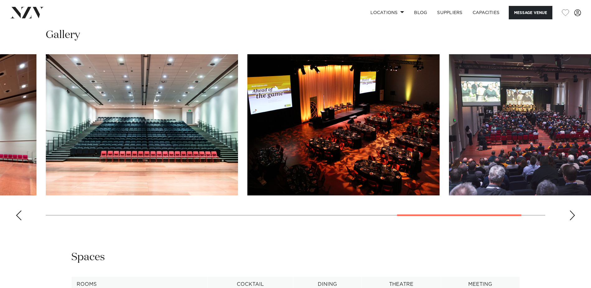 This screenshot has height=288, width=591. Describe the element at coordinates (63, 35) in the screenshot. I see `h2: Gallery` at that location.